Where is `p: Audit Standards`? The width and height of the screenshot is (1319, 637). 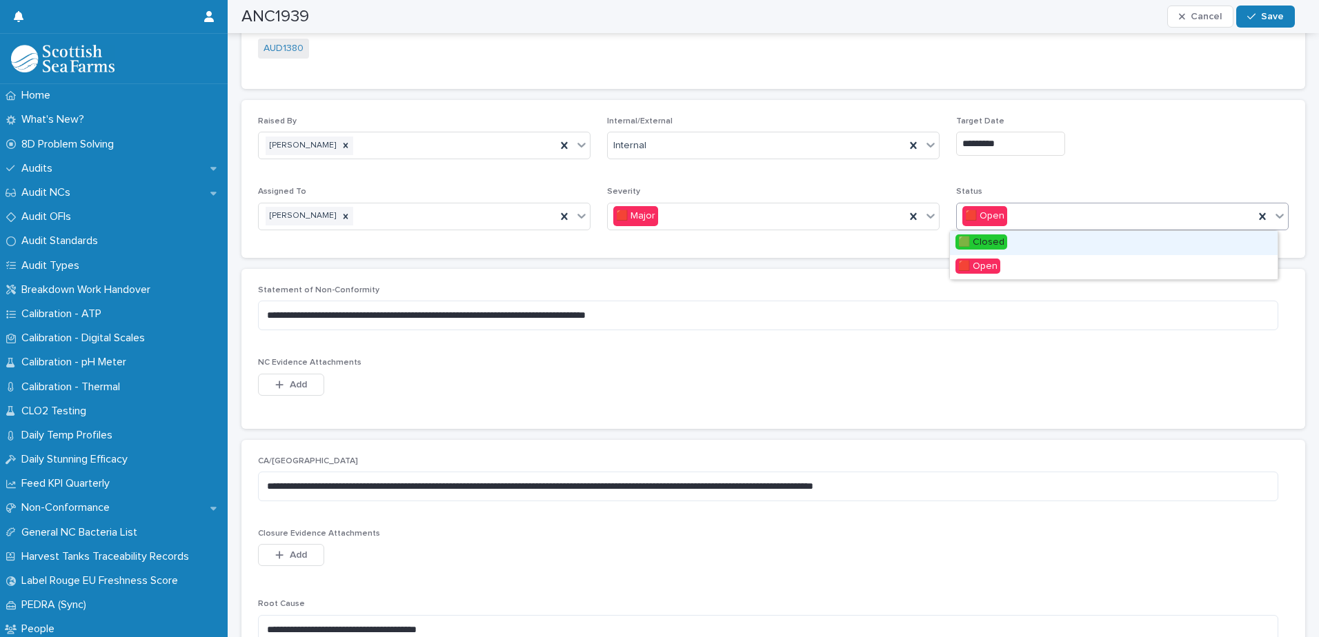
p: Audit Standards is located at coordinates (62, 241).